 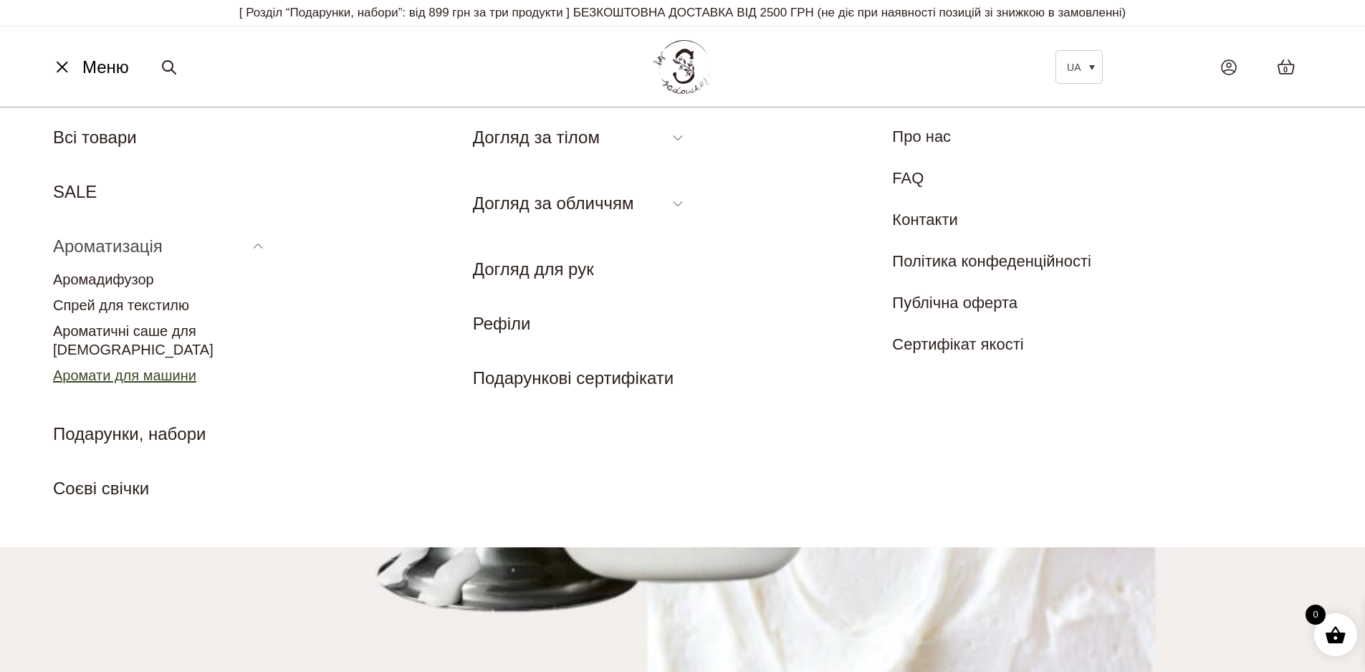 What do you see at coordinates (105, 67) in the screenshot?
I see `span: Меню` at bounding box center [105, 67].